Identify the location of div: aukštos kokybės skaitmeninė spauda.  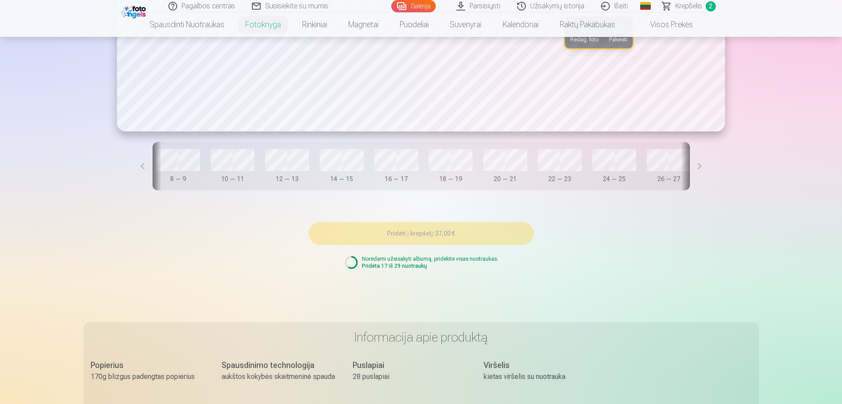
(278, 377).